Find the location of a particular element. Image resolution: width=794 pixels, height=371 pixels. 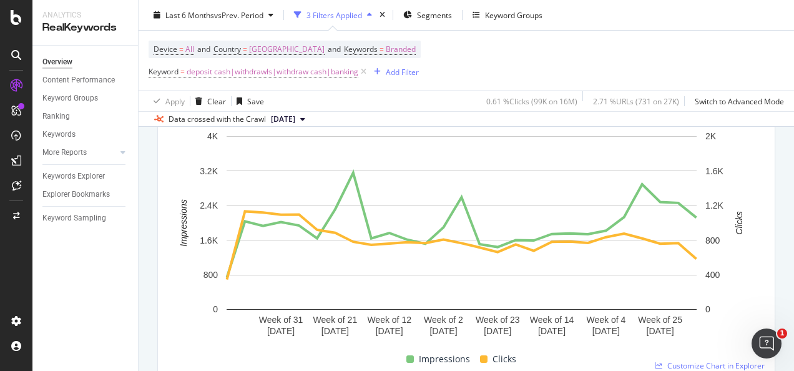

span: Customize Chart in Explorer is located at coordinates (716, 365).